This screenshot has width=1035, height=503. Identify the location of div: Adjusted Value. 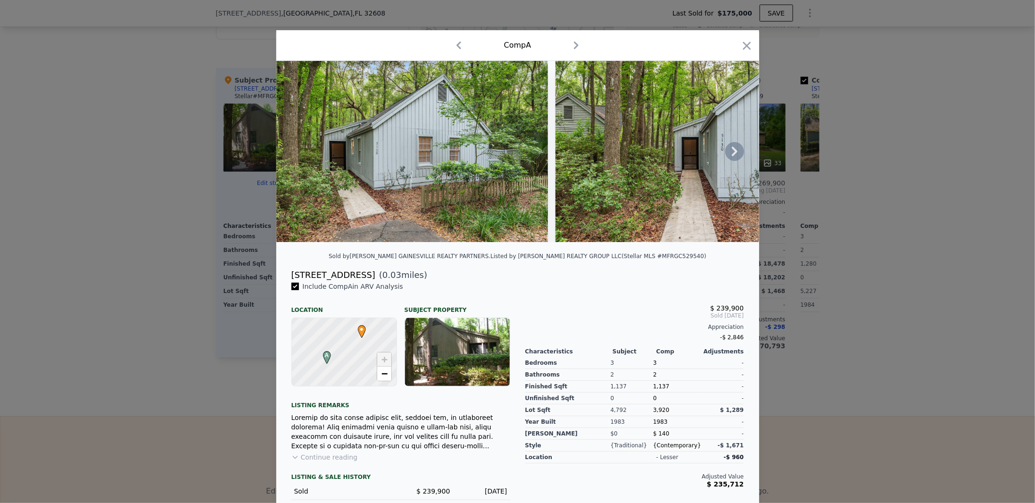
(635, 476).